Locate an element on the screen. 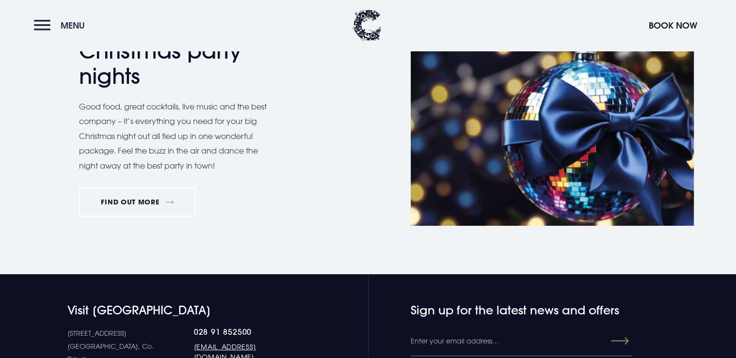 This screenshot has width=736, height=358. button: Submit is located at coordinates (611, 341).